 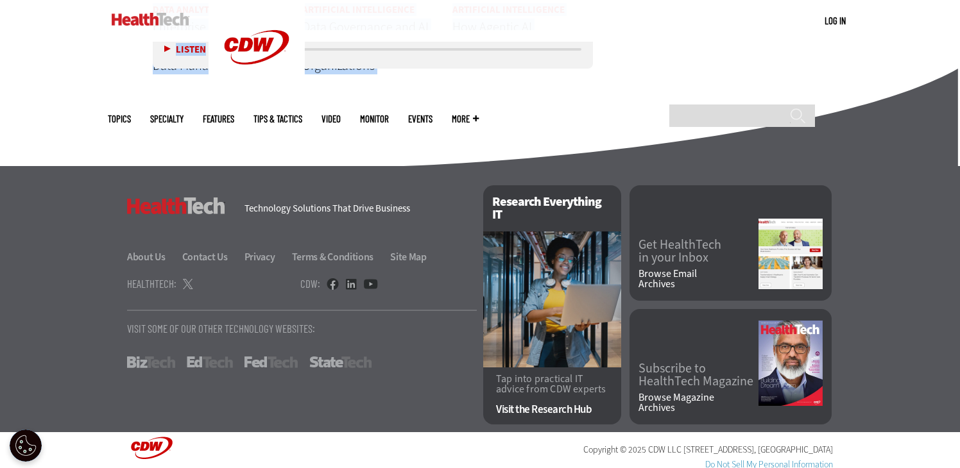 What do you see at coordinates (465, 119) in the screenshot?
I see `span: More` at bounding box center [465, 119].